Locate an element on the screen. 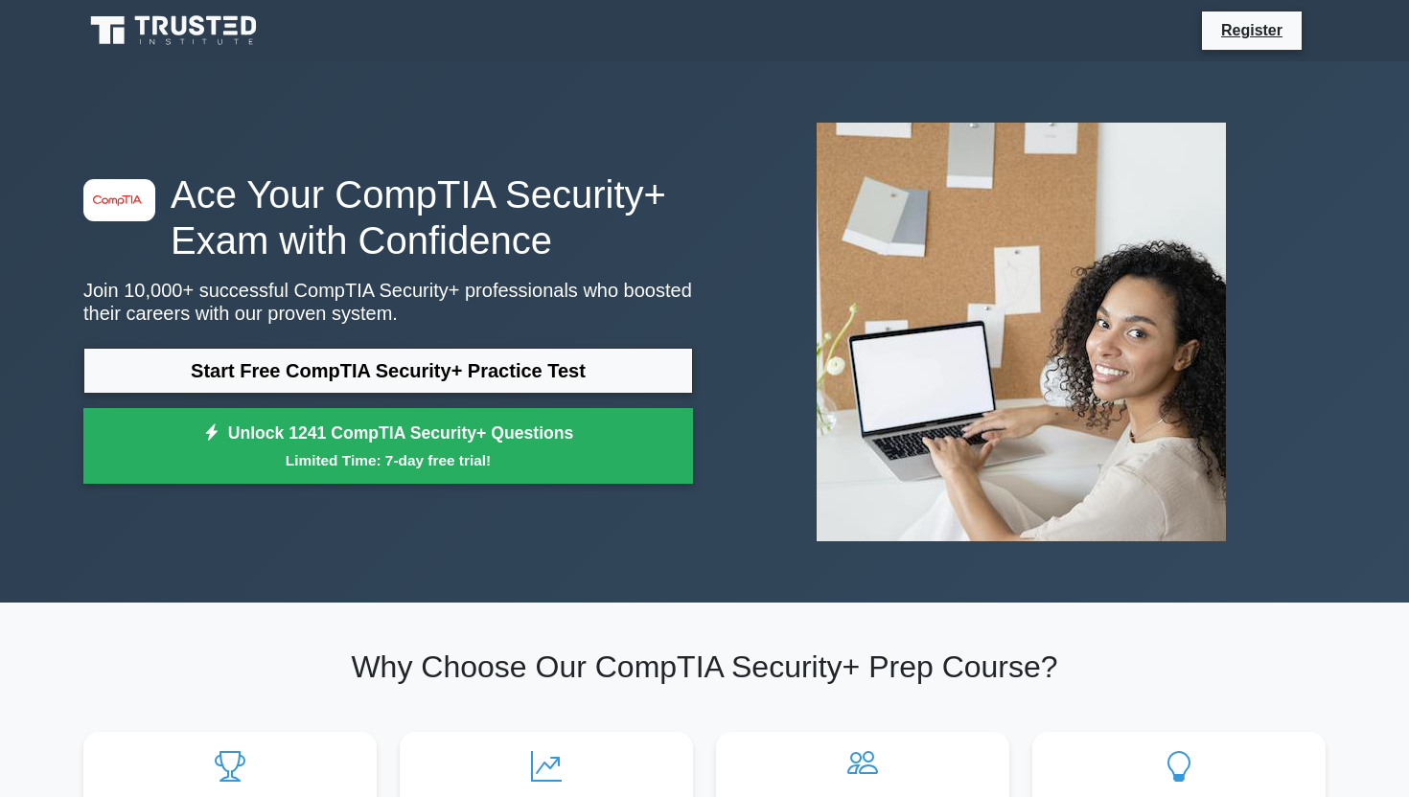  p: Join 10,000+ successful CompTIA Security+ professionals who boosted their careers with our proven... is located at coordinates (388, 302).